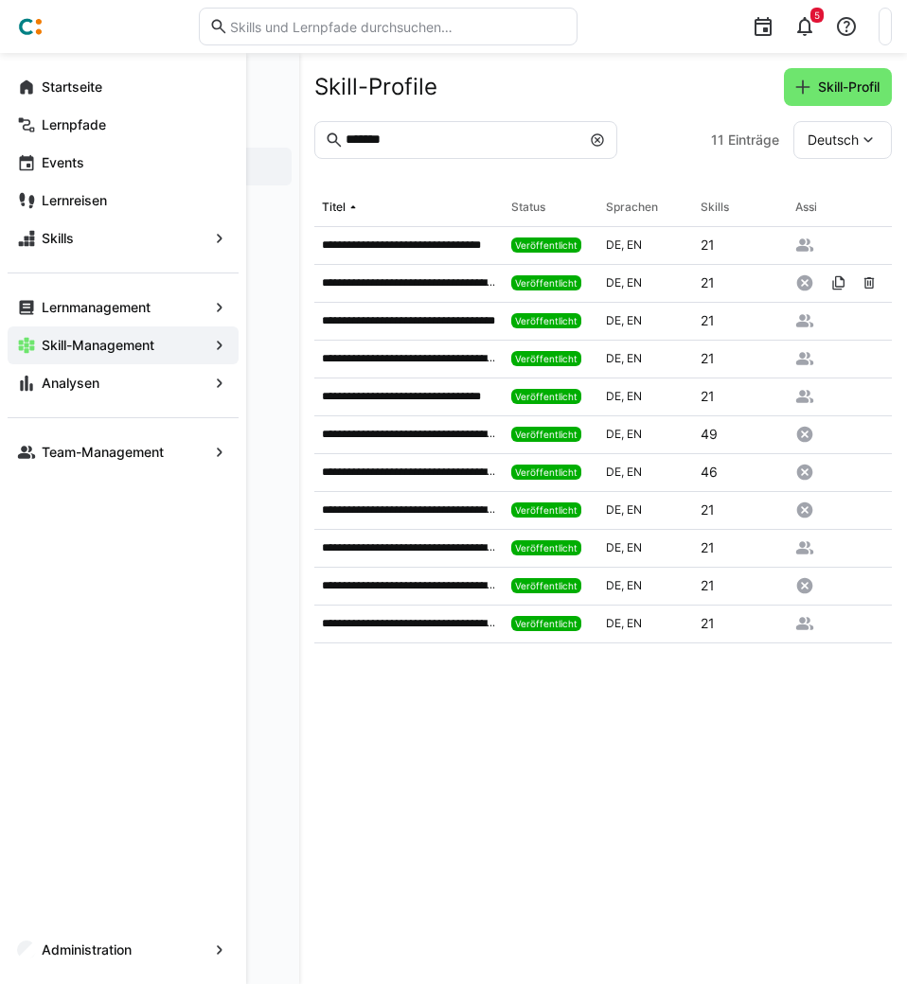  I want to click on span: 5, so click(817, 15).